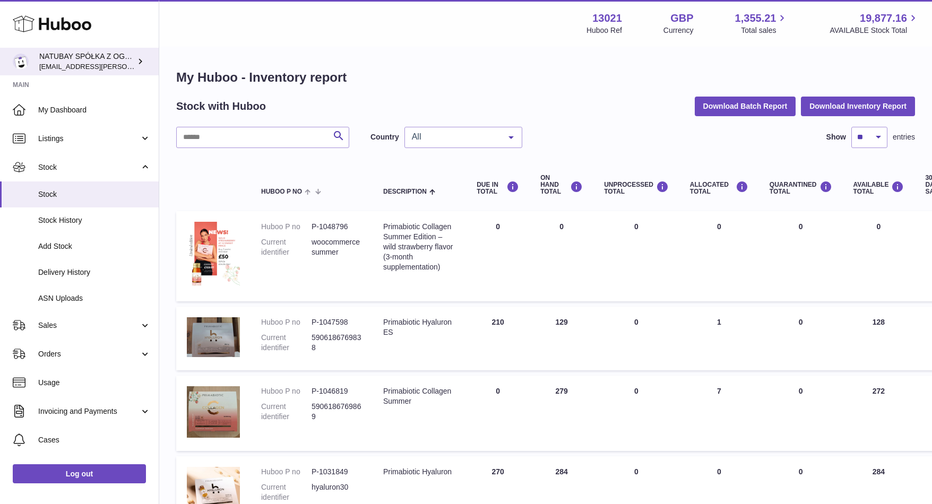  I want to click on td: 279, so click(561, 413).